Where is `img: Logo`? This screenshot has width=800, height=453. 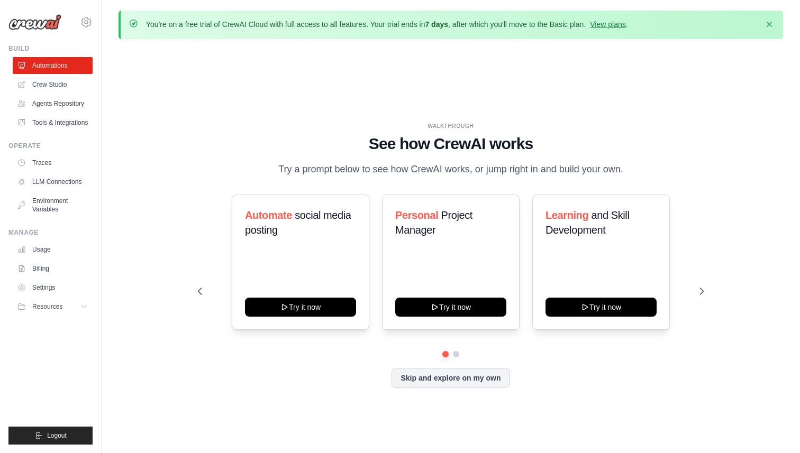
img: Logo is located at coordinates (35, 22).